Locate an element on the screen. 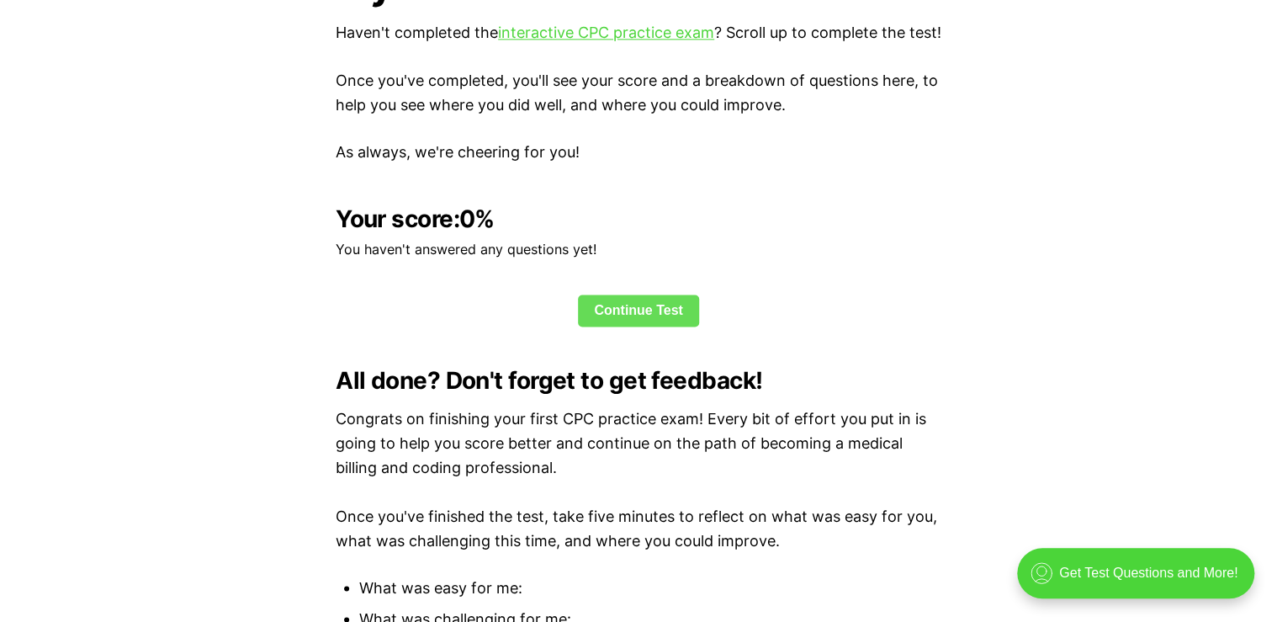 This screenshot has height=622, width=1277. li: What was easy for me: is located at coordinates (651, 587).